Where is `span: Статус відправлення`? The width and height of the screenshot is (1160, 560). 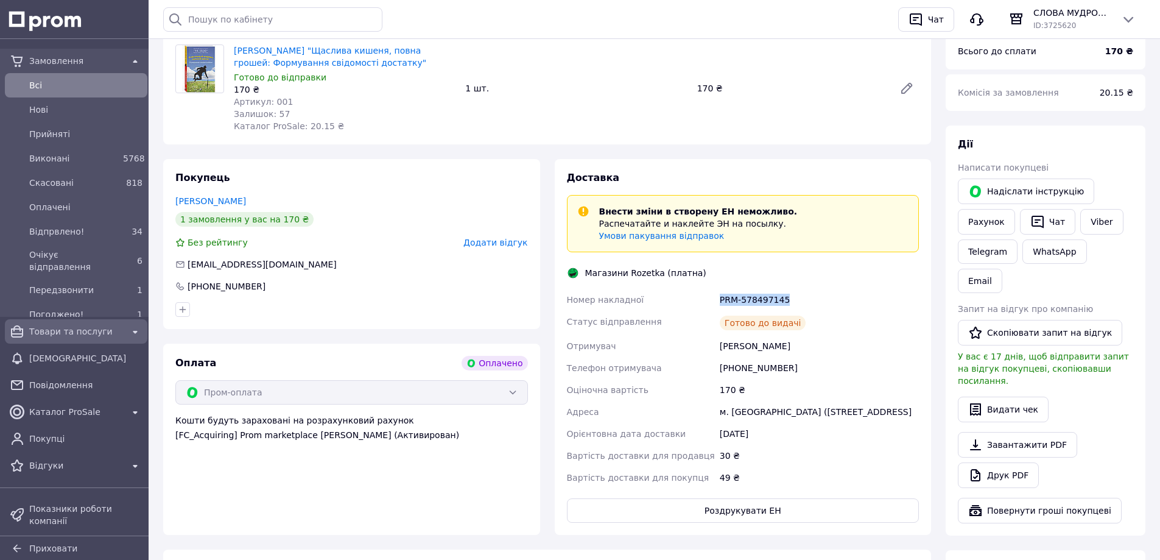
span: Статус відправлення is located at coordinates (614, 321).